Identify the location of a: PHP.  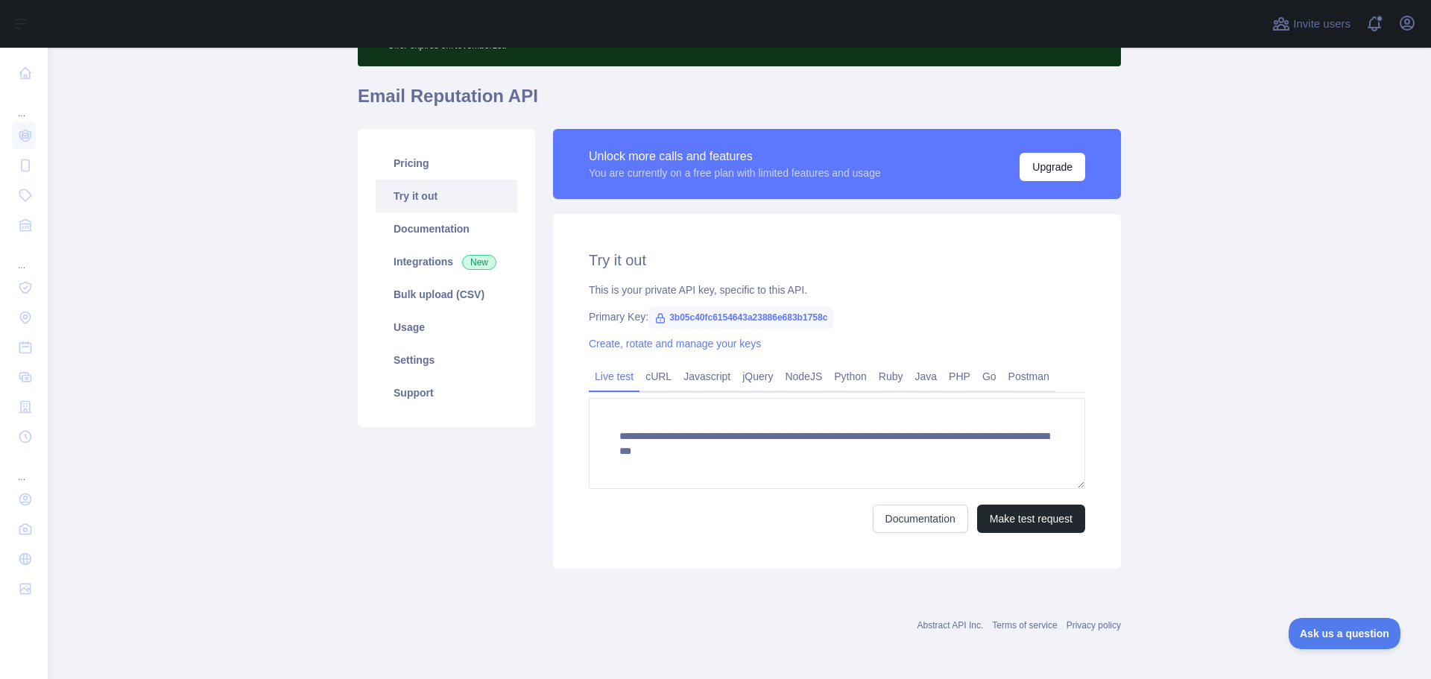
(959, 376).